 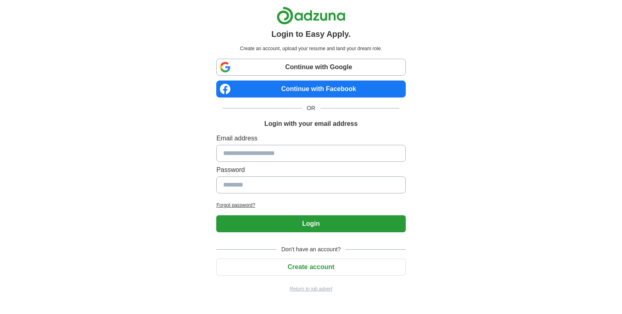 What do you see at coordinates (311, 89) in the screenshot?
I see `a: Continue with Facebook` at bounding box center [311, 89].